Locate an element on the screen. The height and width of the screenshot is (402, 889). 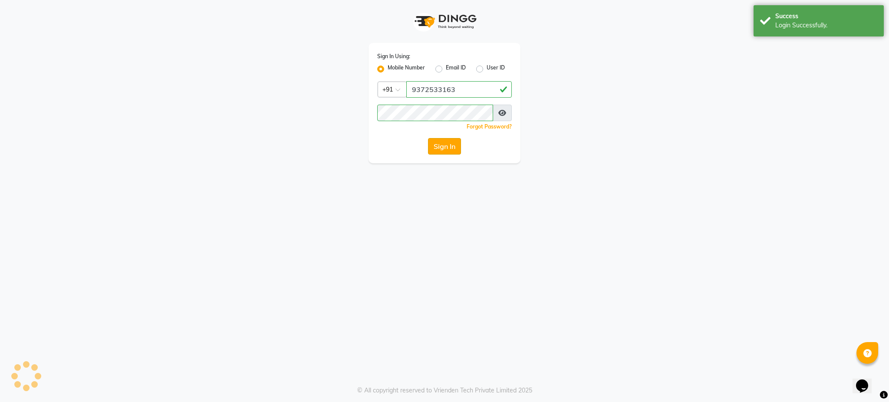
label: Email ID is located at coordinates (456, 69).